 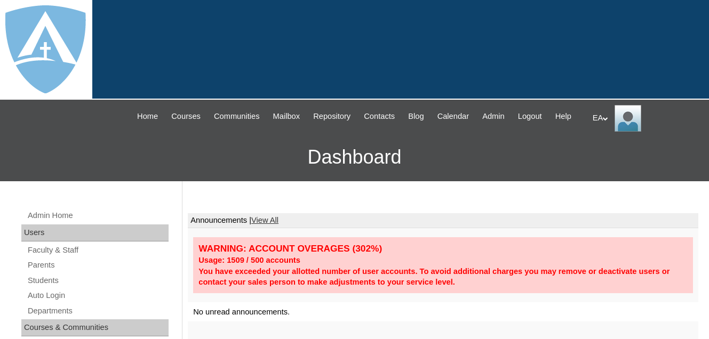 I want to click on a: Contacts, so click(x=379, y=116).